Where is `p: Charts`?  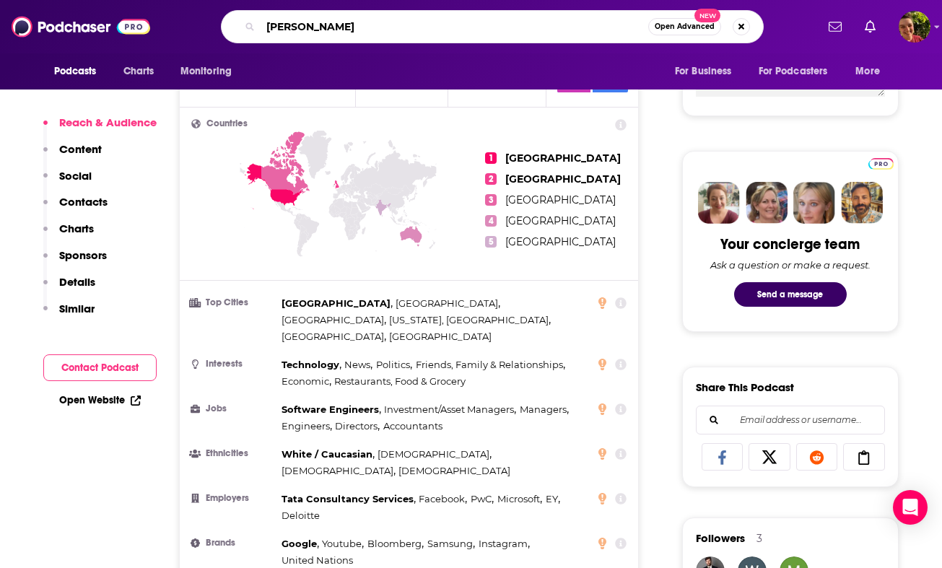
p: Charts is located at coordinates (77, 228).